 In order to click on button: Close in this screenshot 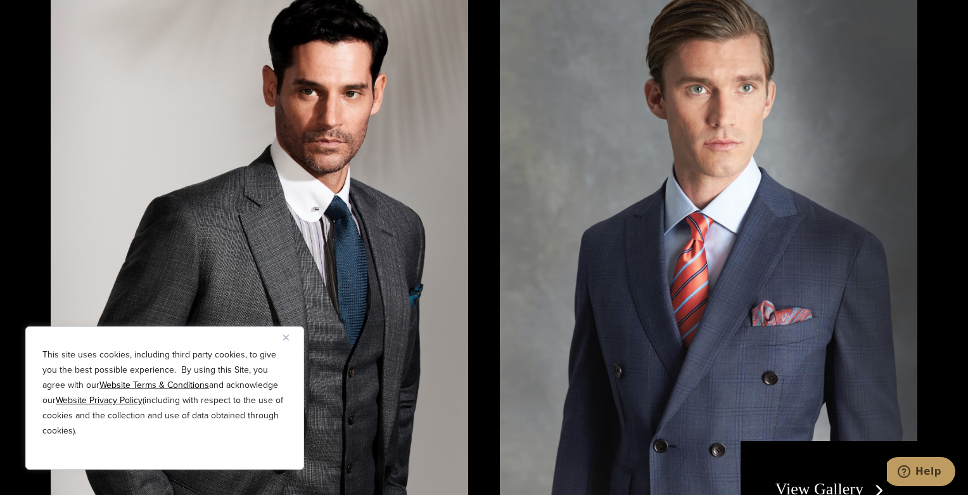, I will do `click(291, 337)`.